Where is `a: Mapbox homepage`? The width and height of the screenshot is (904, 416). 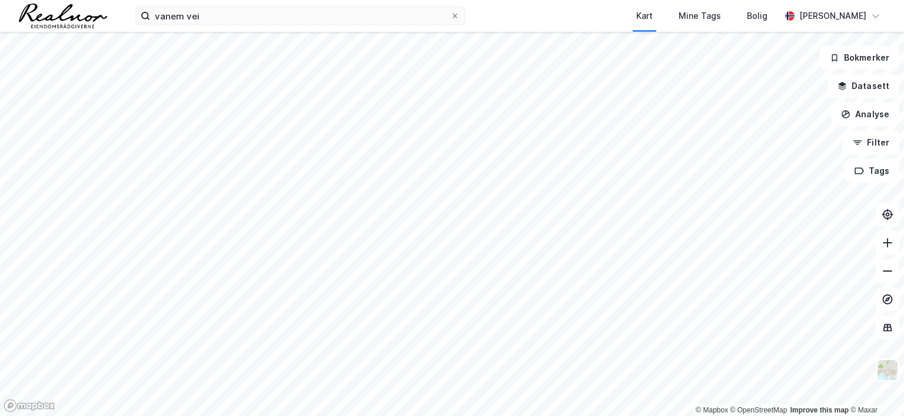
a: Mapbox homepage is located at coordinates (29, 405).